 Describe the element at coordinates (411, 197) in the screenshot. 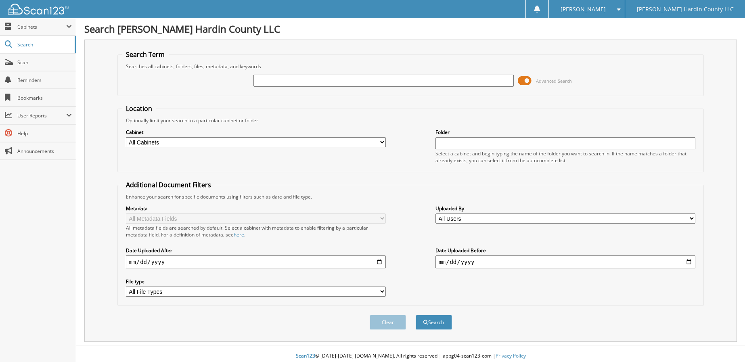

I see `div: Enhance your search for specific documents using filters such as date and file type.` at that location.